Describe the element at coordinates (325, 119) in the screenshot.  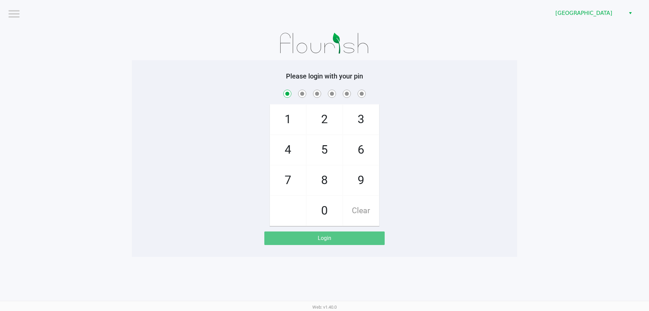
I see `span: 2` at that location.